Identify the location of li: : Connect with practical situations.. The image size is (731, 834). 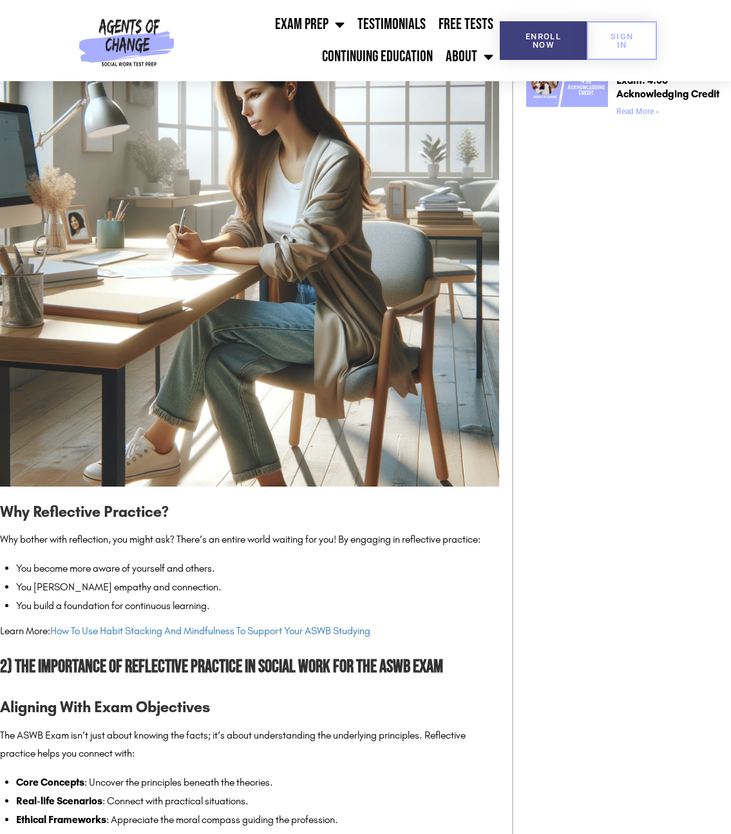
(258, 801).